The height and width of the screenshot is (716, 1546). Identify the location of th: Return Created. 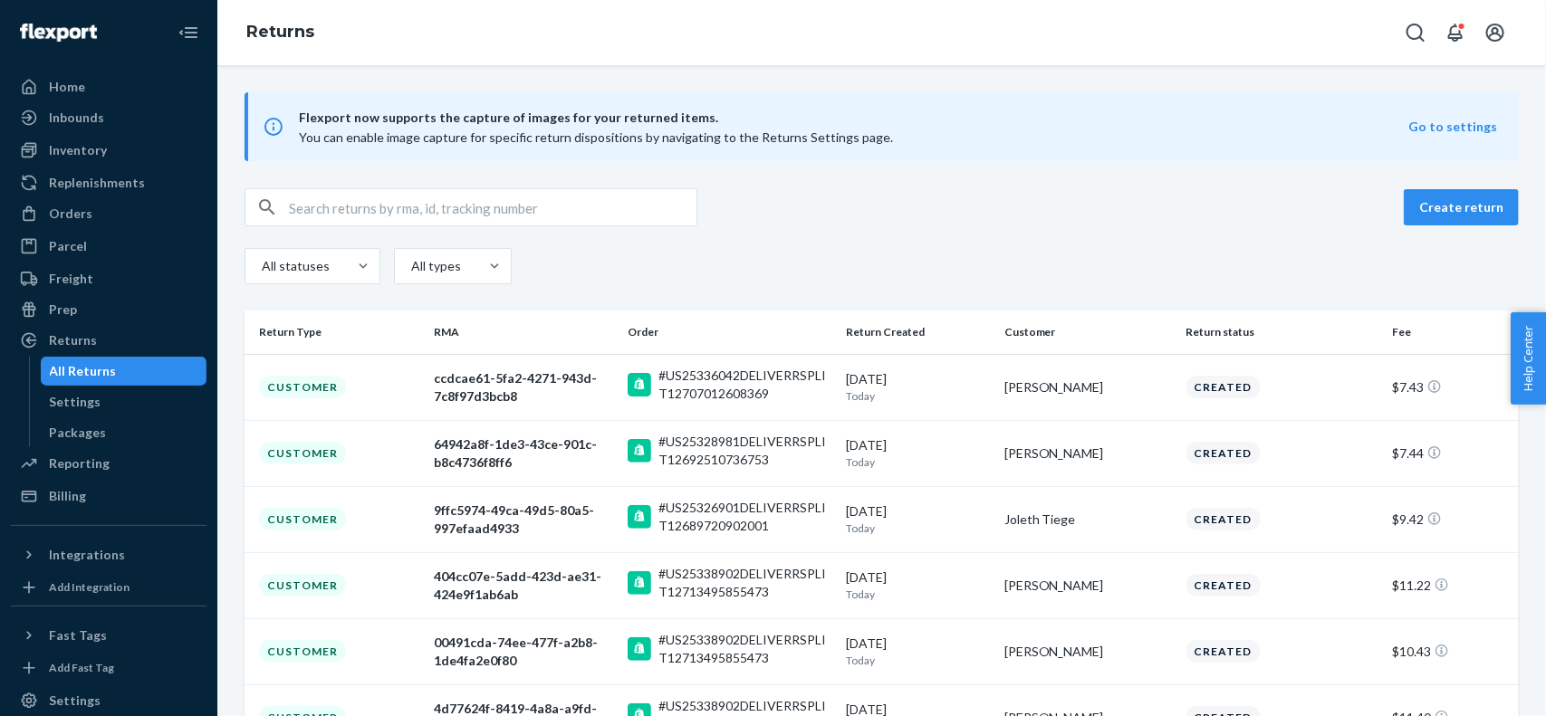
(918, 332).